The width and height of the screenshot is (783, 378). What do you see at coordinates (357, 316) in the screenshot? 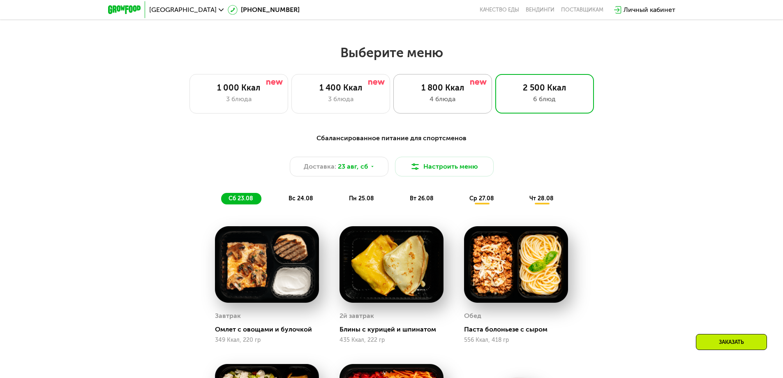
I see `div: 2й завтрак` at bounding box center [357, 316].